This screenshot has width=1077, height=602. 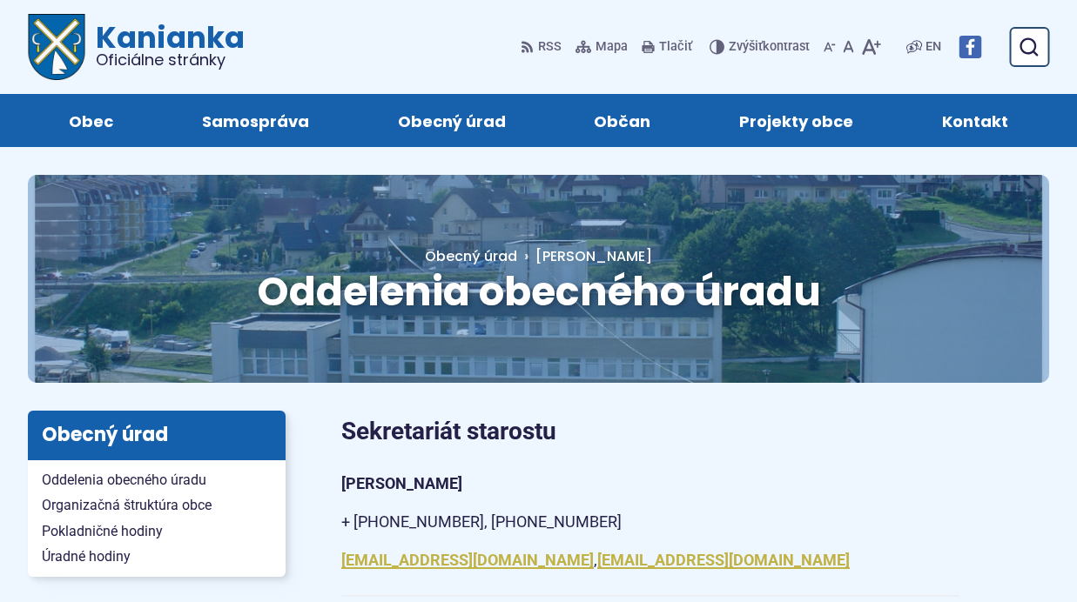 What do you see at coordinates (165, 45) in the screenshot?
I see `span: Kanianka` at bounding box center [165, 45].